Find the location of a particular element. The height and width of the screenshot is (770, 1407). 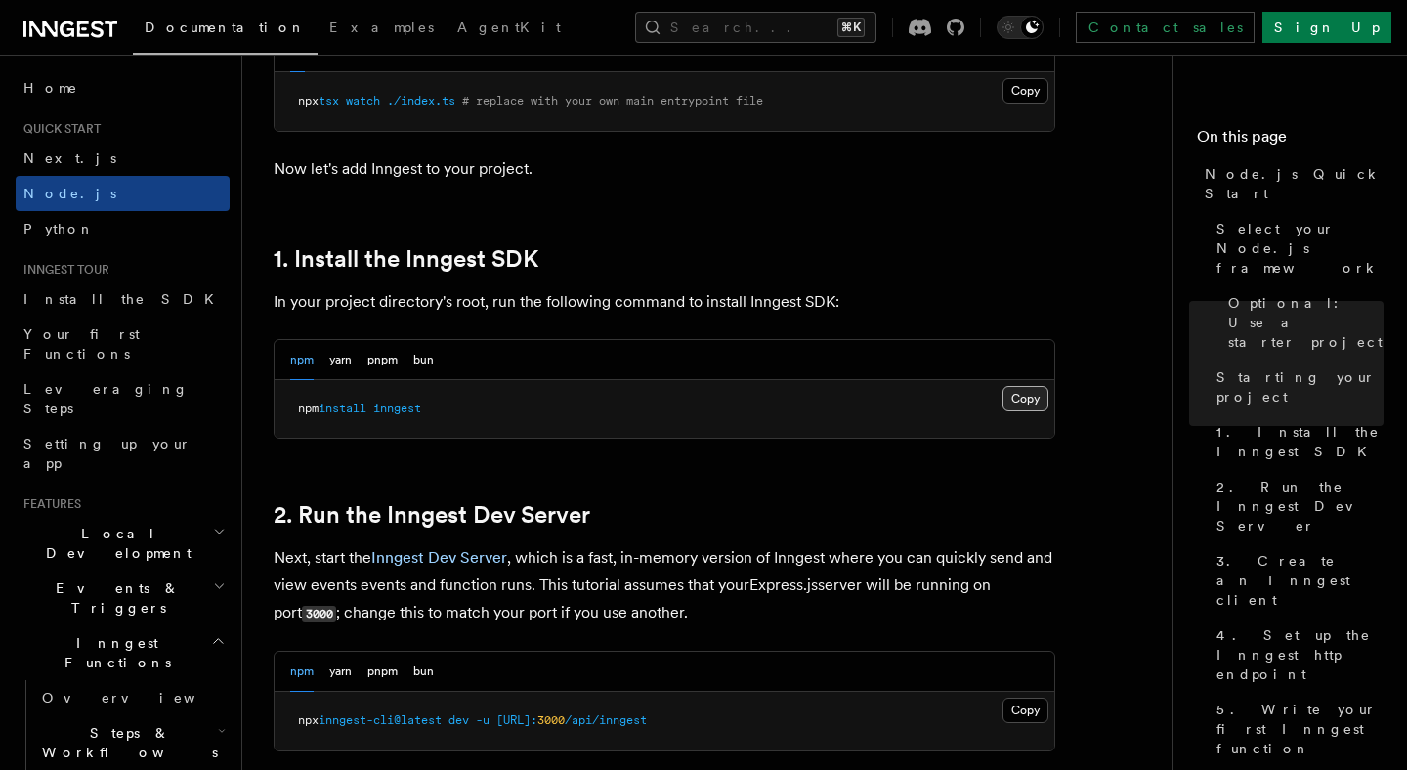

a: Inngest Dev Server is located at coordinates (439, 557).